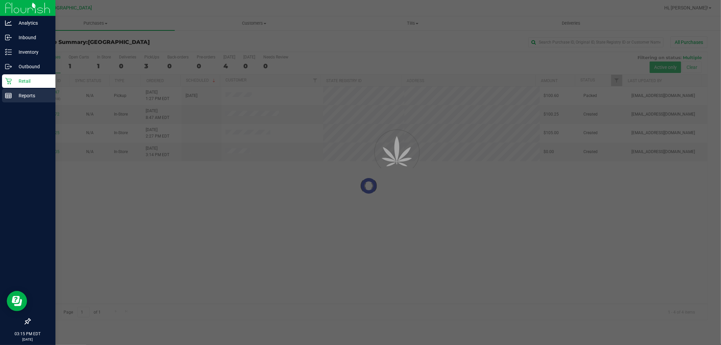 This screenshot has width=721, height=345. I want to click on p: Reports, so click(32, 96).